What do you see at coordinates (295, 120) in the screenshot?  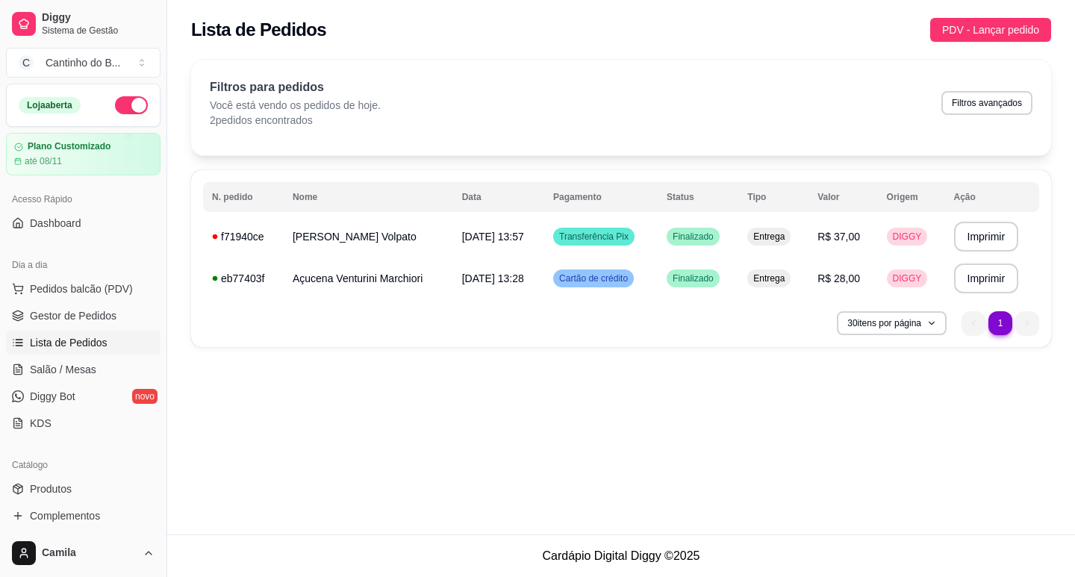 I see `p: 2 pedidos encontrados` at bounding box center [295, 120].